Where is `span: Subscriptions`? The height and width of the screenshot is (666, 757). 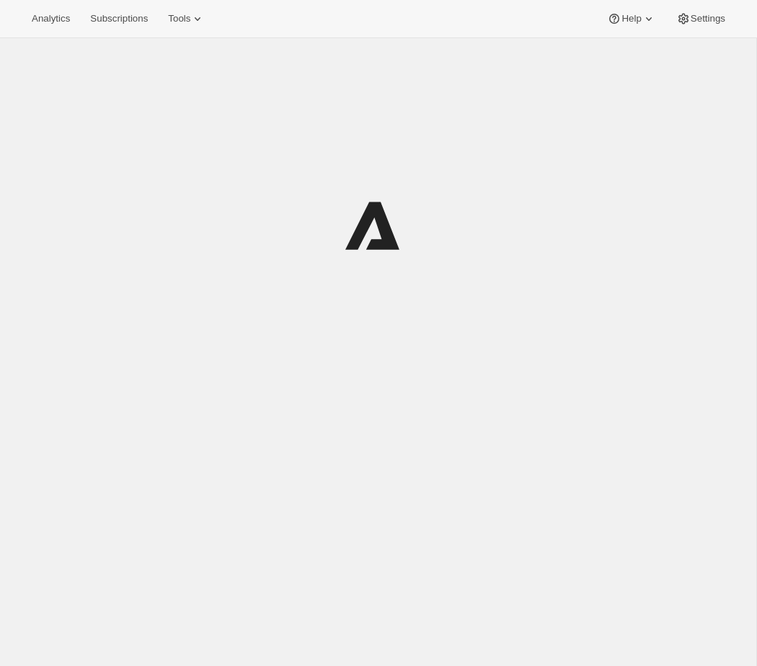
span: Subscriptions is located at coordinates (119, 19).